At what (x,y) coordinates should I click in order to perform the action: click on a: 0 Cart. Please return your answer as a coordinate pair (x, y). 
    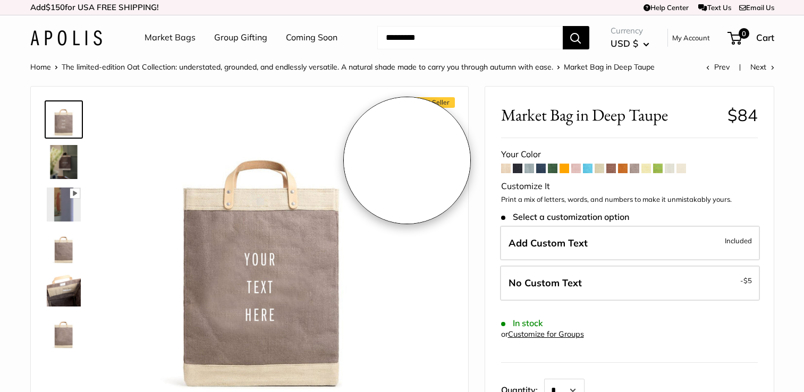
    Looking at the image, I should click on (751, 38).